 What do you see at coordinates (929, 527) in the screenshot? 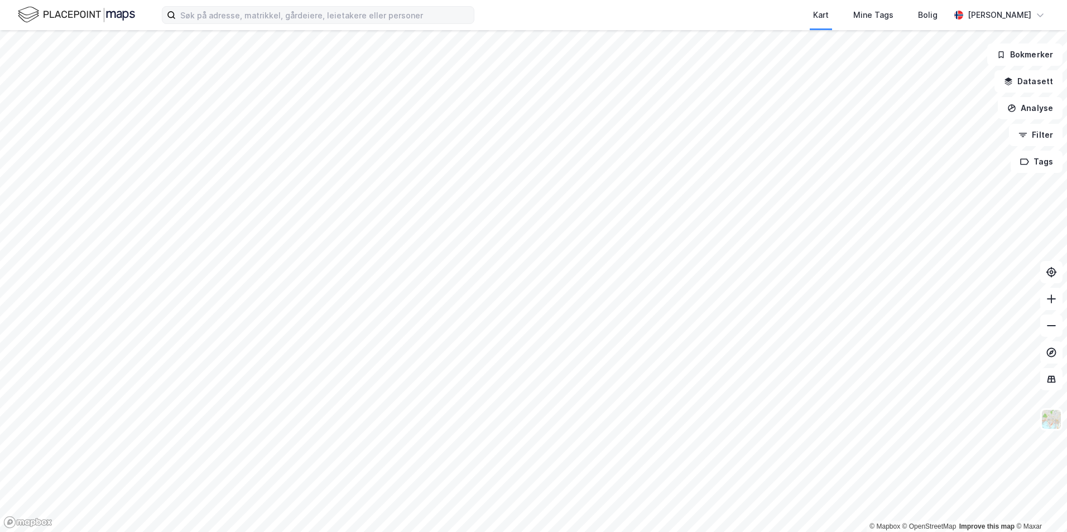
I see `a: OpenStreetMap` at bounding box center [929, 527].